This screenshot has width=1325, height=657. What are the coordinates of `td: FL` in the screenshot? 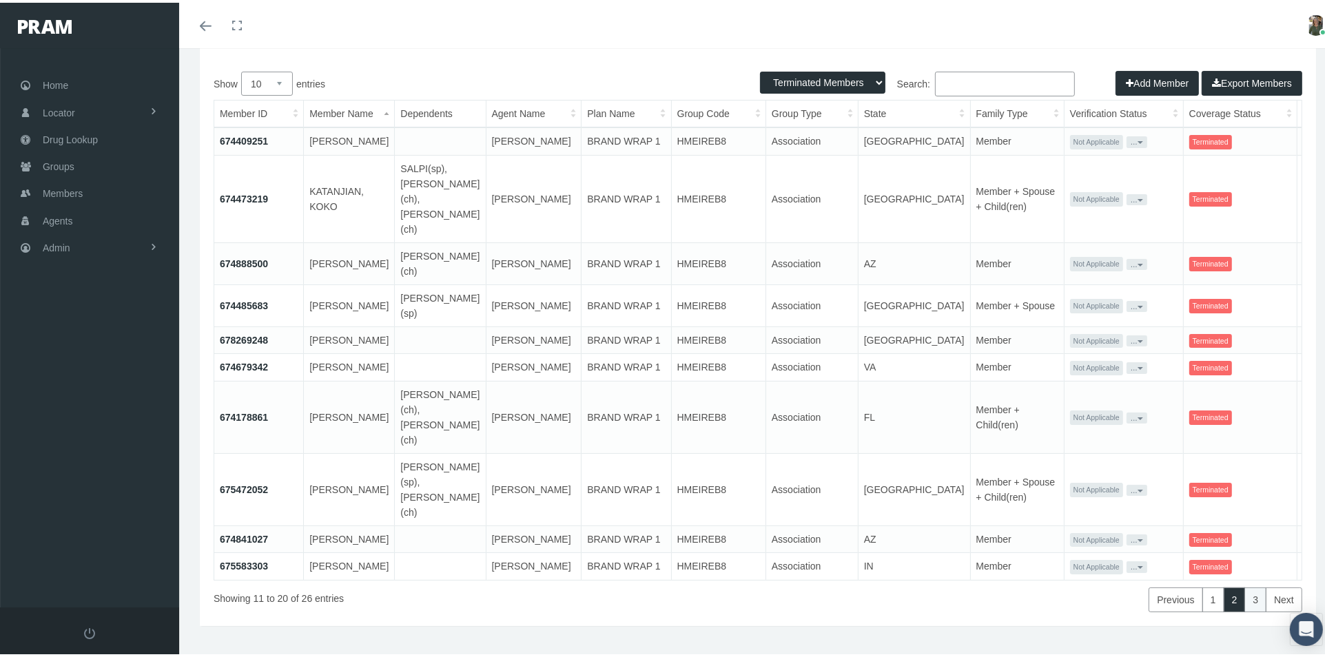 It's located at (913, 414).